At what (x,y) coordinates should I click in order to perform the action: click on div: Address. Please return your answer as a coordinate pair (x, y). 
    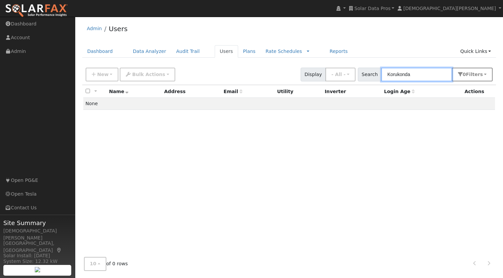
    Looking at the image, I should click on (192, 91).